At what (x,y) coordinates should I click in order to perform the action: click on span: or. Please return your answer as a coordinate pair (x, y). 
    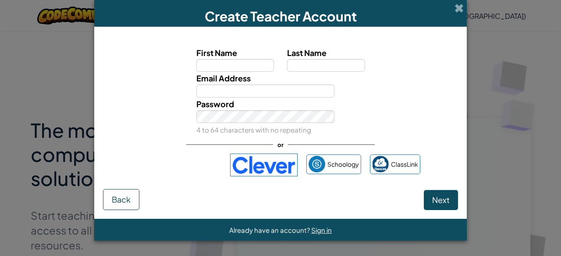
    Looking at the image, I should click on (280, 145).